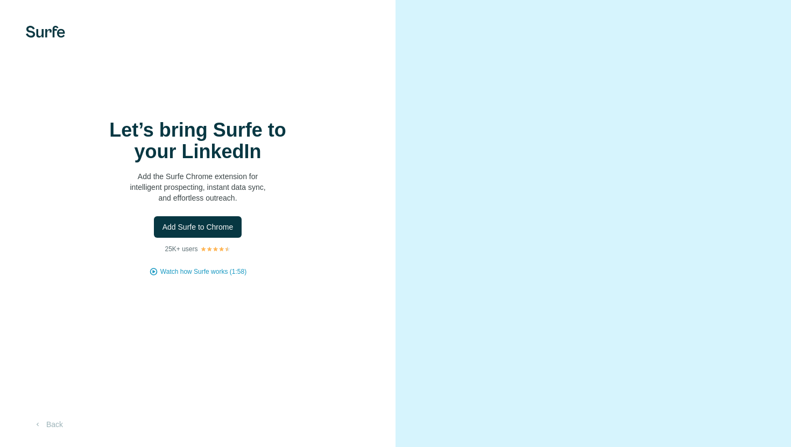 The height and width of the screenshot is (447, 791). What do you see at coordinates (45, 32) in the screenshot?
I see `img: Surfe's logo` at bounding box center [45, 32].